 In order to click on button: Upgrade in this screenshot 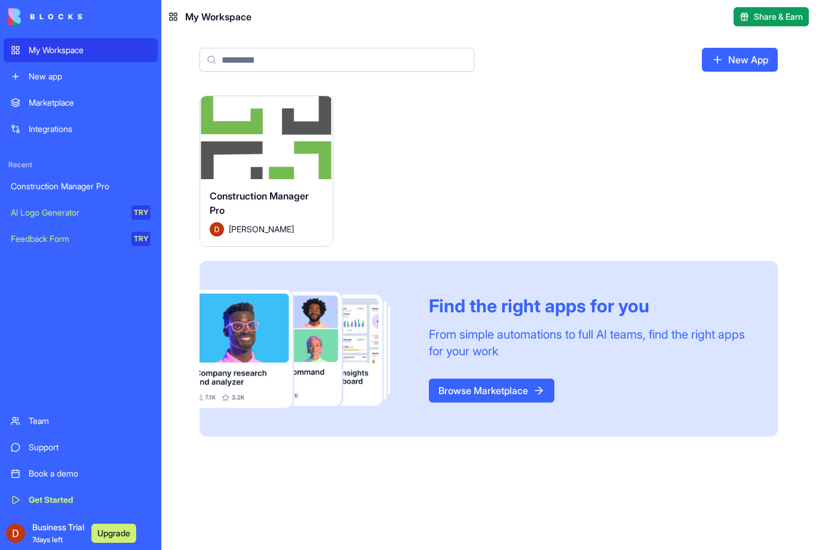, I will do `click(114, 534)`.